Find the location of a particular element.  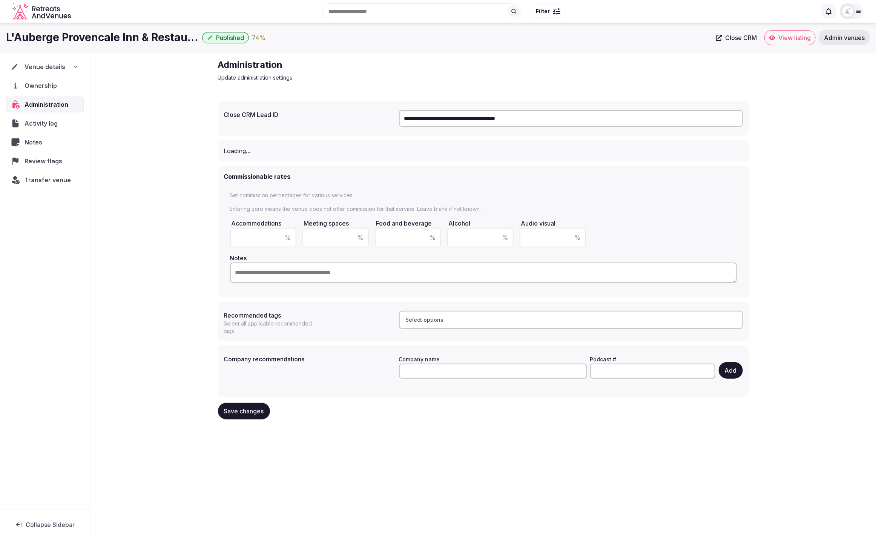

img: miaceralde is located at coordinates (848, 11).